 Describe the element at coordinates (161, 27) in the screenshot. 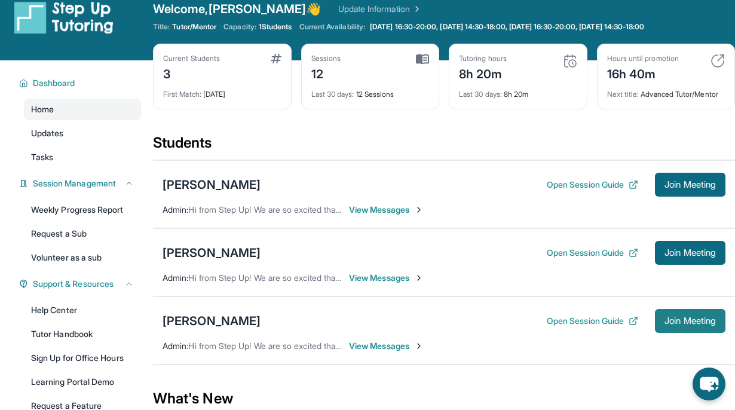

I see `span: Title:` at that location.